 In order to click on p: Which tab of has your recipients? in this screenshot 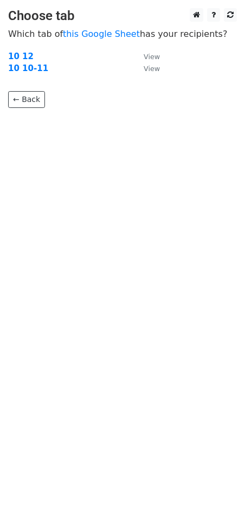, I will do `click(123, 34)`.